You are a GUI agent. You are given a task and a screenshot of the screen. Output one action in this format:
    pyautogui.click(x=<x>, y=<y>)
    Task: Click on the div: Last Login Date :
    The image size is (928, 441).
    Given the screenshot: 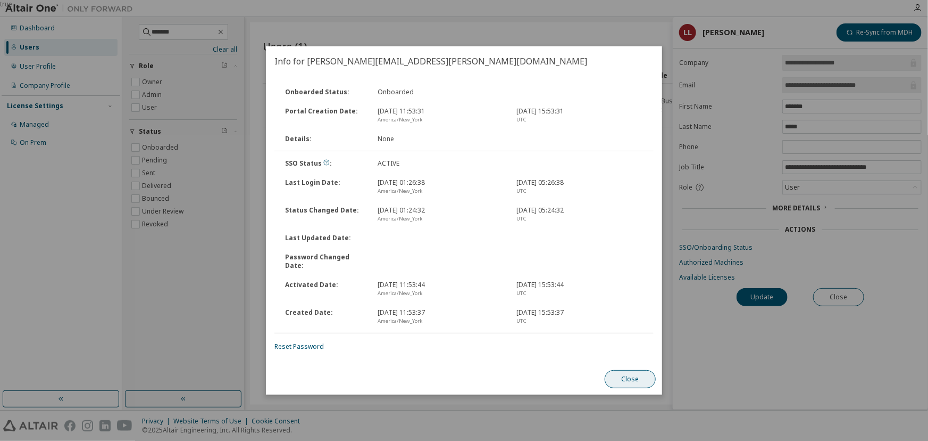 What is the action you would take?
    pyautogui.click(x=325, y=187)
    